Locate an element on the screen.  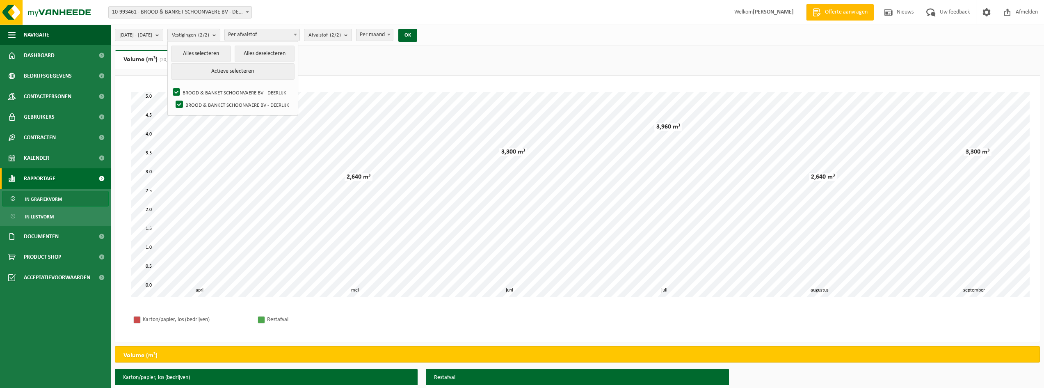
span: Acceptatievoorwaarden is located at coordinates (57, 277).